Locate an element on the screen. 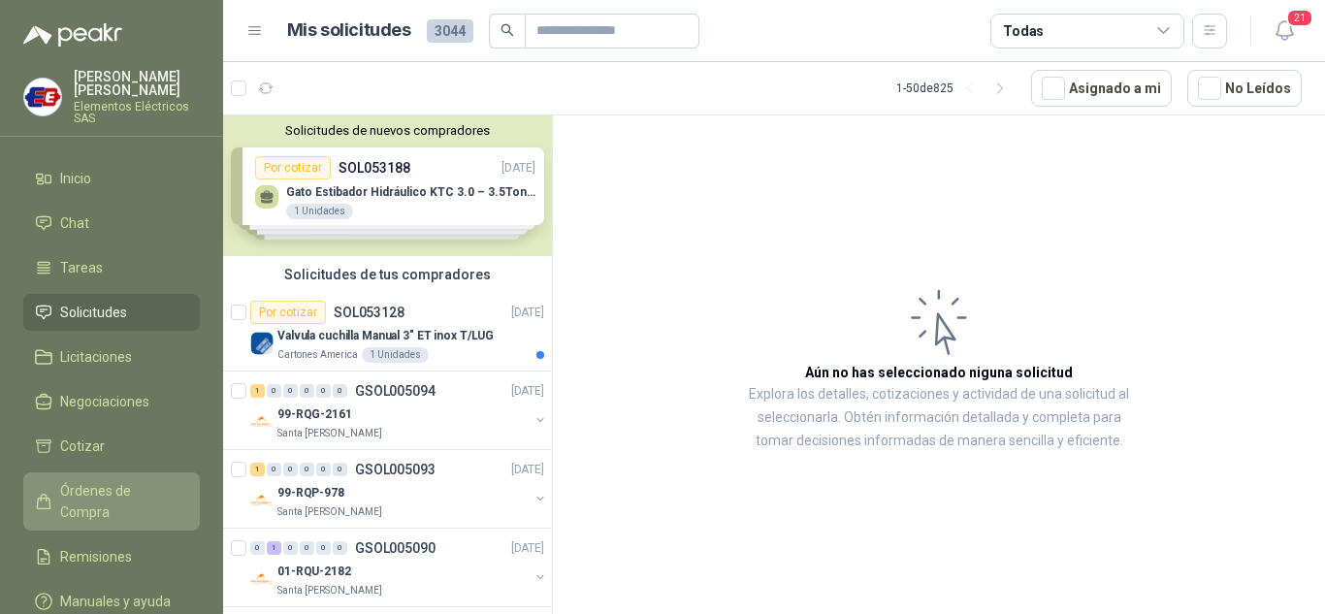  a: Solicitudes is located at coordinates (112, 312).